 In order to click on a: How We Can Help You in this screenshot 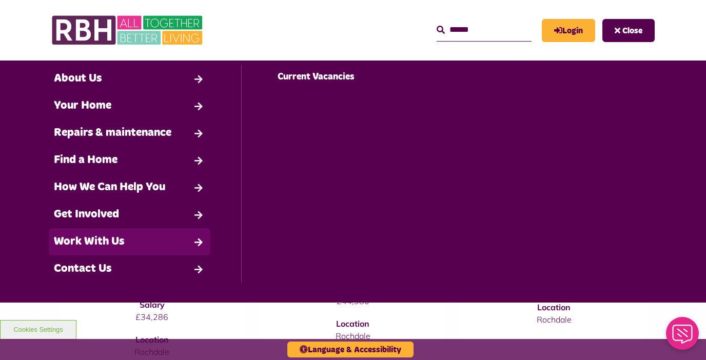, I will do `click(129, 187)`.